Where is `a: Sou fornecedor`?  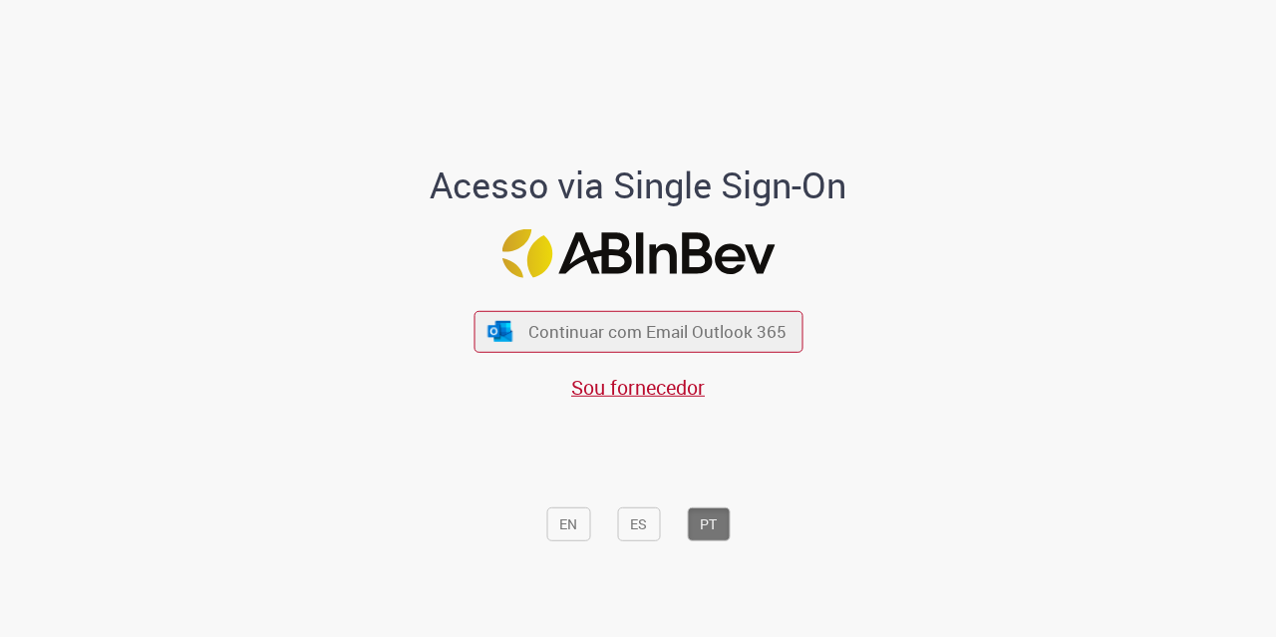
a: Sou fornecedor is located at coordinates (638, 386).